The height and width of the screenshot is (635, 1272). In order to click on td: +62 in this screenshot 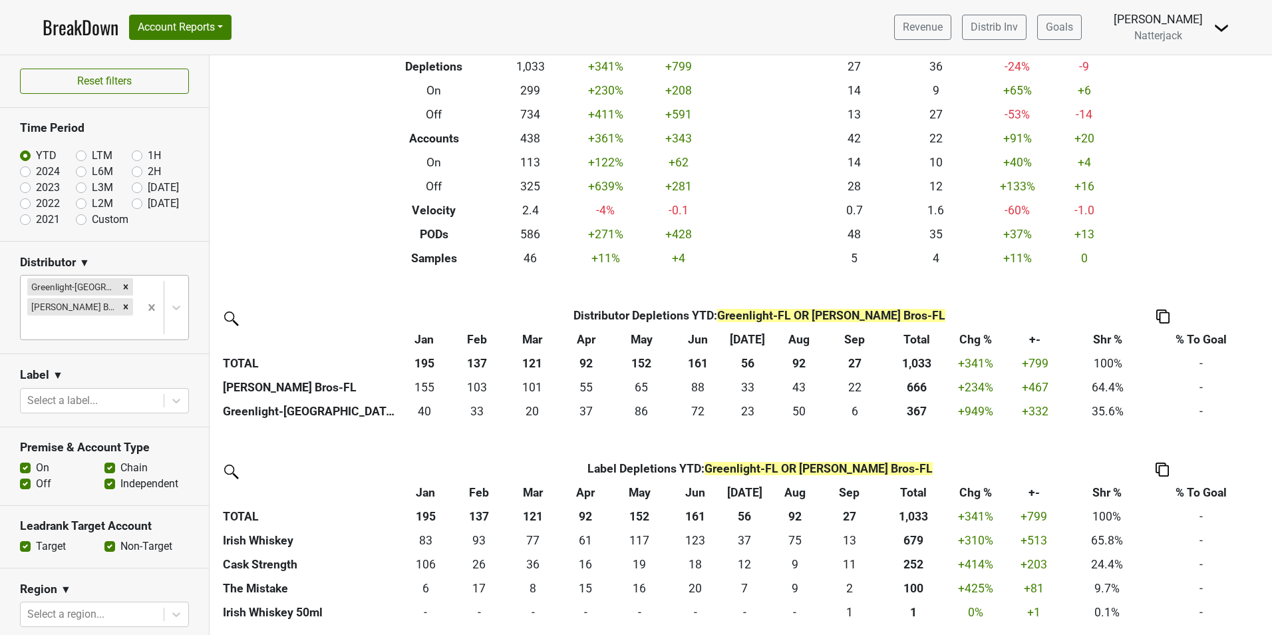, I will do `click(679, 162)`.